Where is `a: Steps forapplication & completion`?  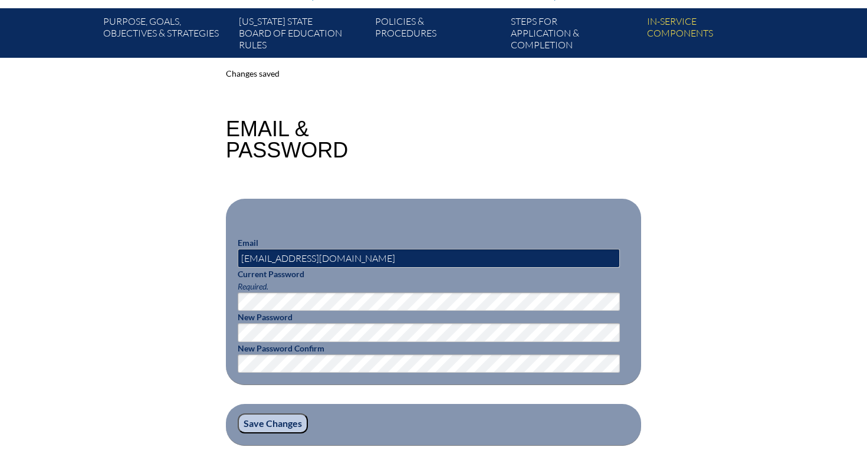 a: Steps forapplication & completion is located at coordinates (574, 35).